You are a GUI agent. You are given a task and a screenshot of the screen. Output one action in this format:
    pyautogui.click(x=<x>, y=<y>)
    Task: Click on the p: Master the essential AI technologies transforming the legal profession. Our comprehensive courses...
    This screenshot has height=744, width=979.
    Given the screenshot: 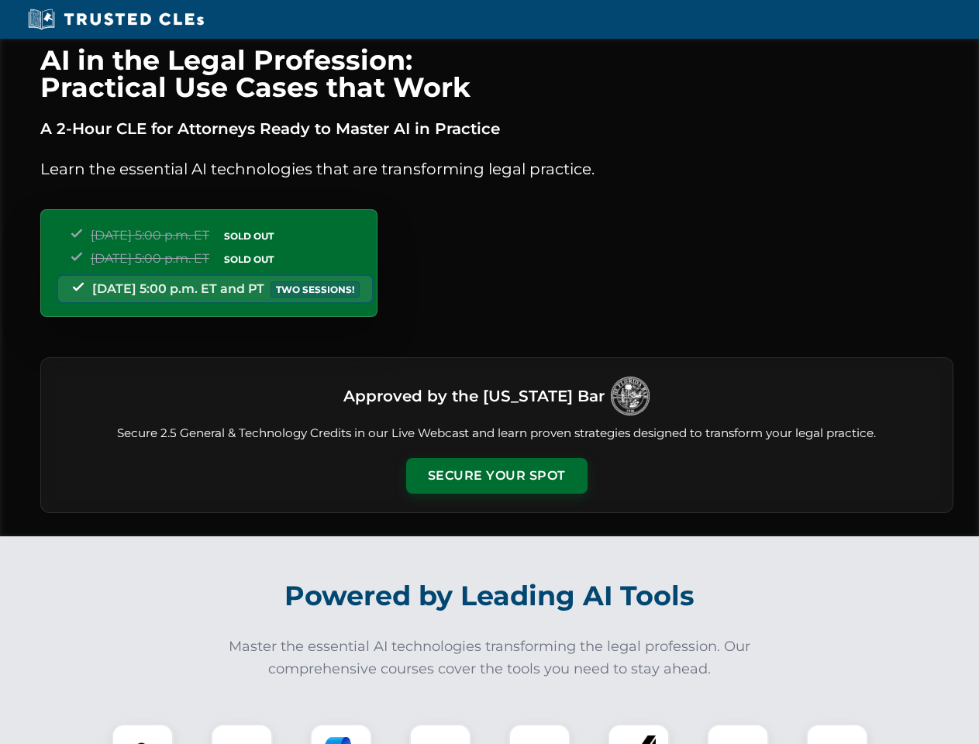 What is the action you would take?
    pyautogui.click(x=490, y=658)
    